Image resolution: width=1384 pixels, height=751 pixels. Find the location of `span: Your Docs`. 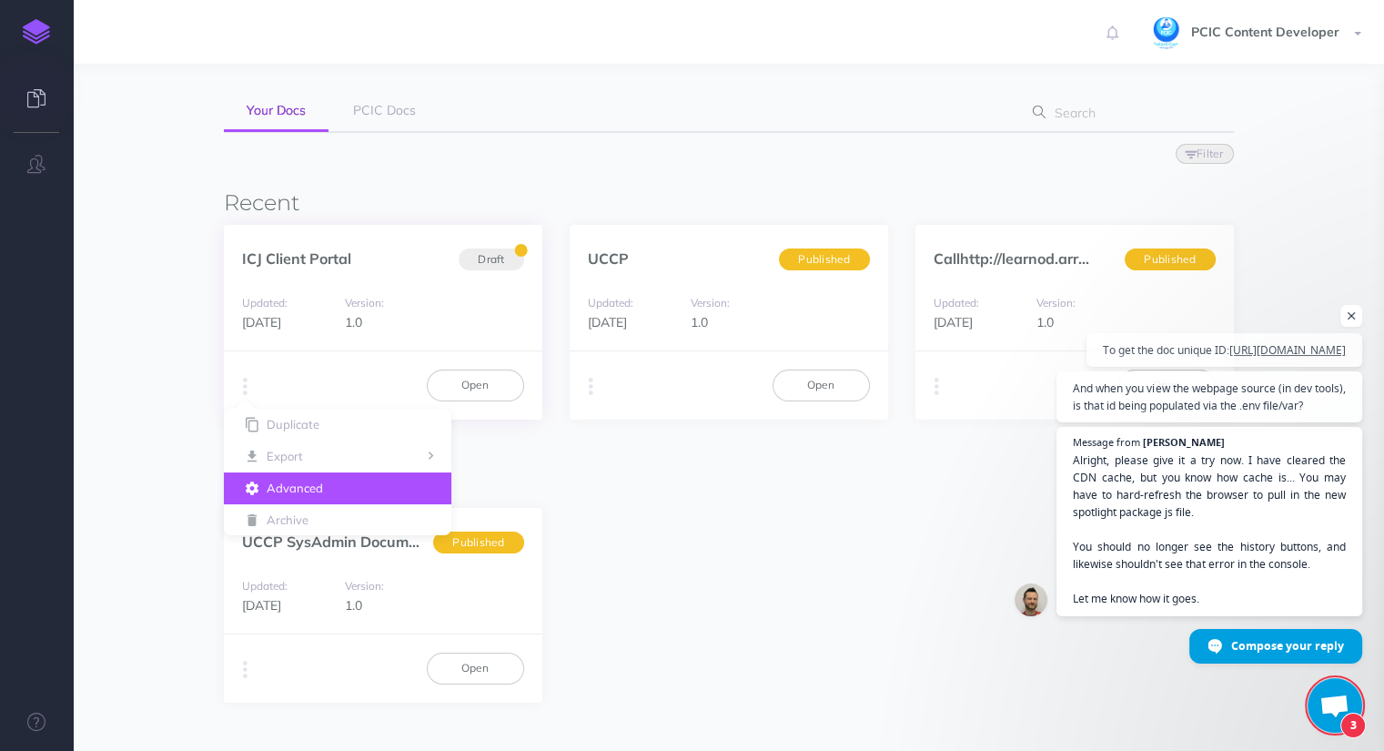

span: Your Docs is located at coordinates (276, 110).